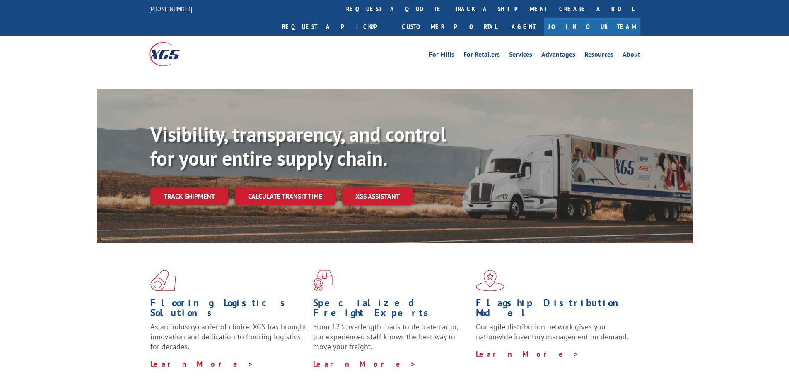  Describe the element at coordinates (335, 27) in the screenshot. I see `a: Request a pickup` at that location.